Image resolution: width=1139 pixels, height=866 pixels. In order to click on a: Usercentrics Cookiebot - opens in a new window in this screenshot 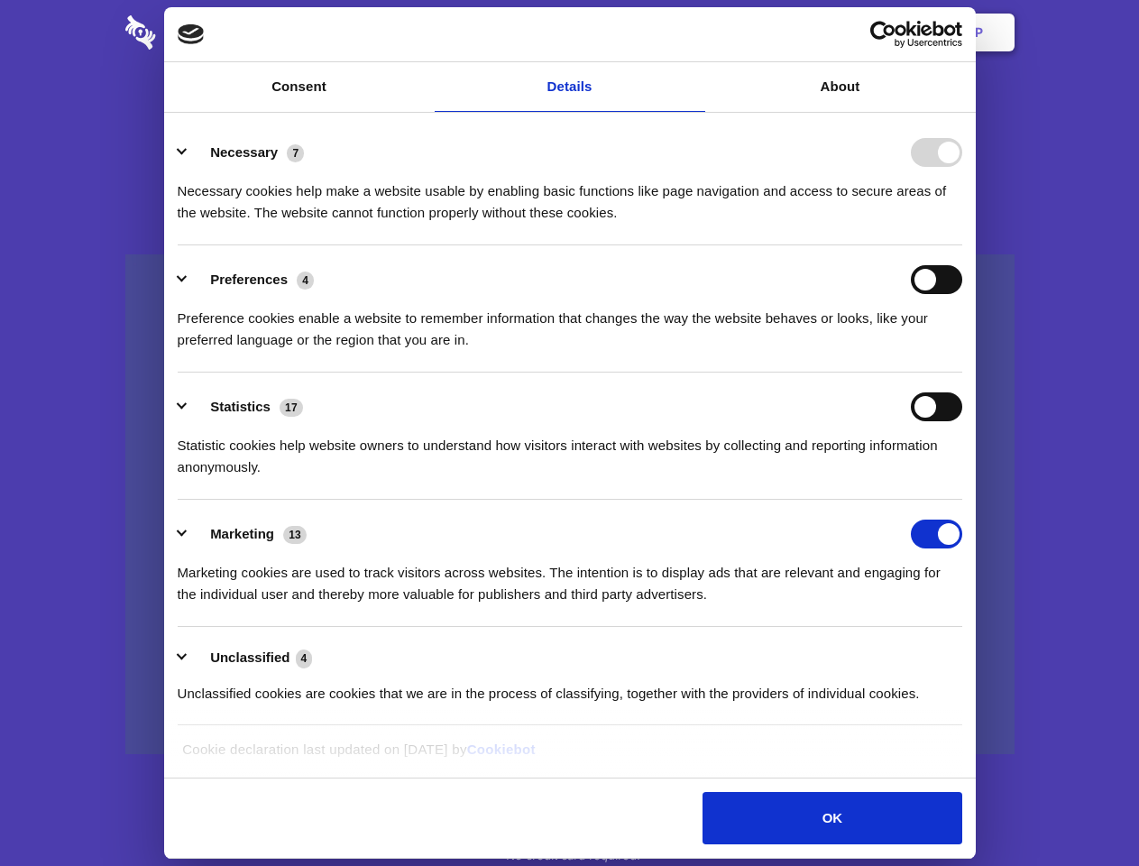, I will do `click(883, 34)`.